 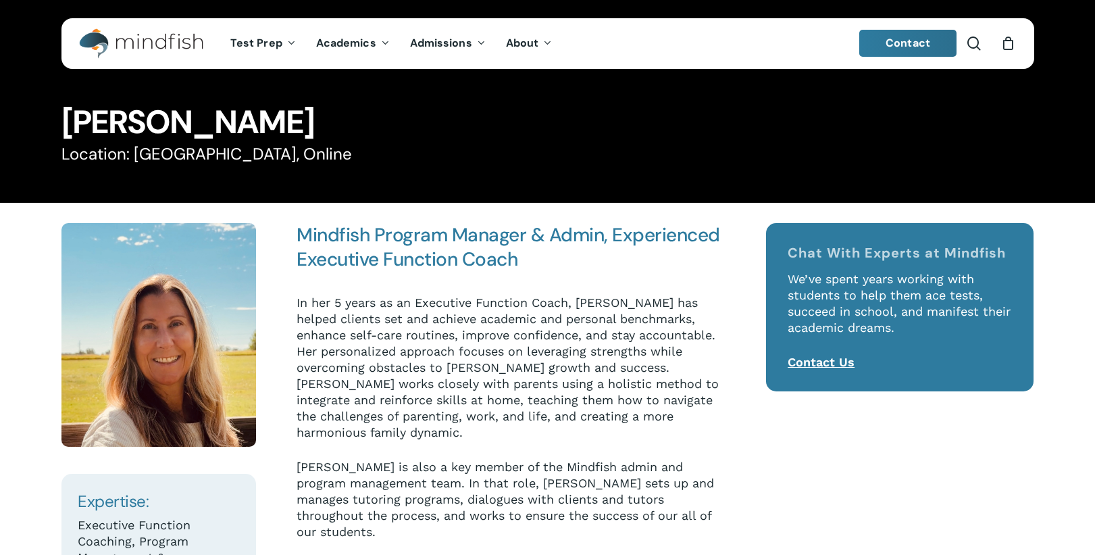 I want to click on a: Test Prep, so click(x=263, y=43).